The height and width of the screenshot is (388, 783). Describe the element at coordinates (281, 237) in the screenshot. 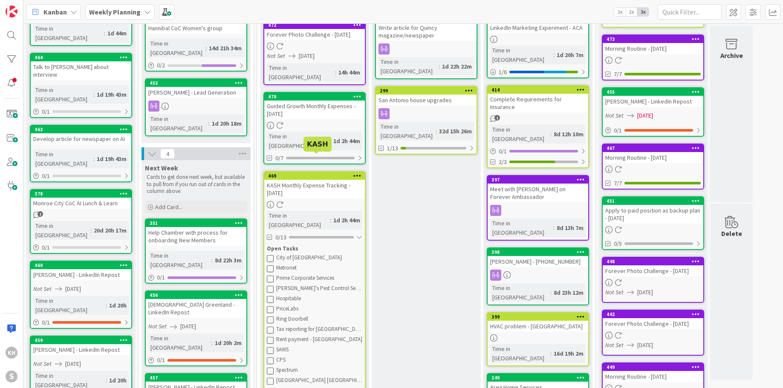

I see `span: 0/13` at that location.